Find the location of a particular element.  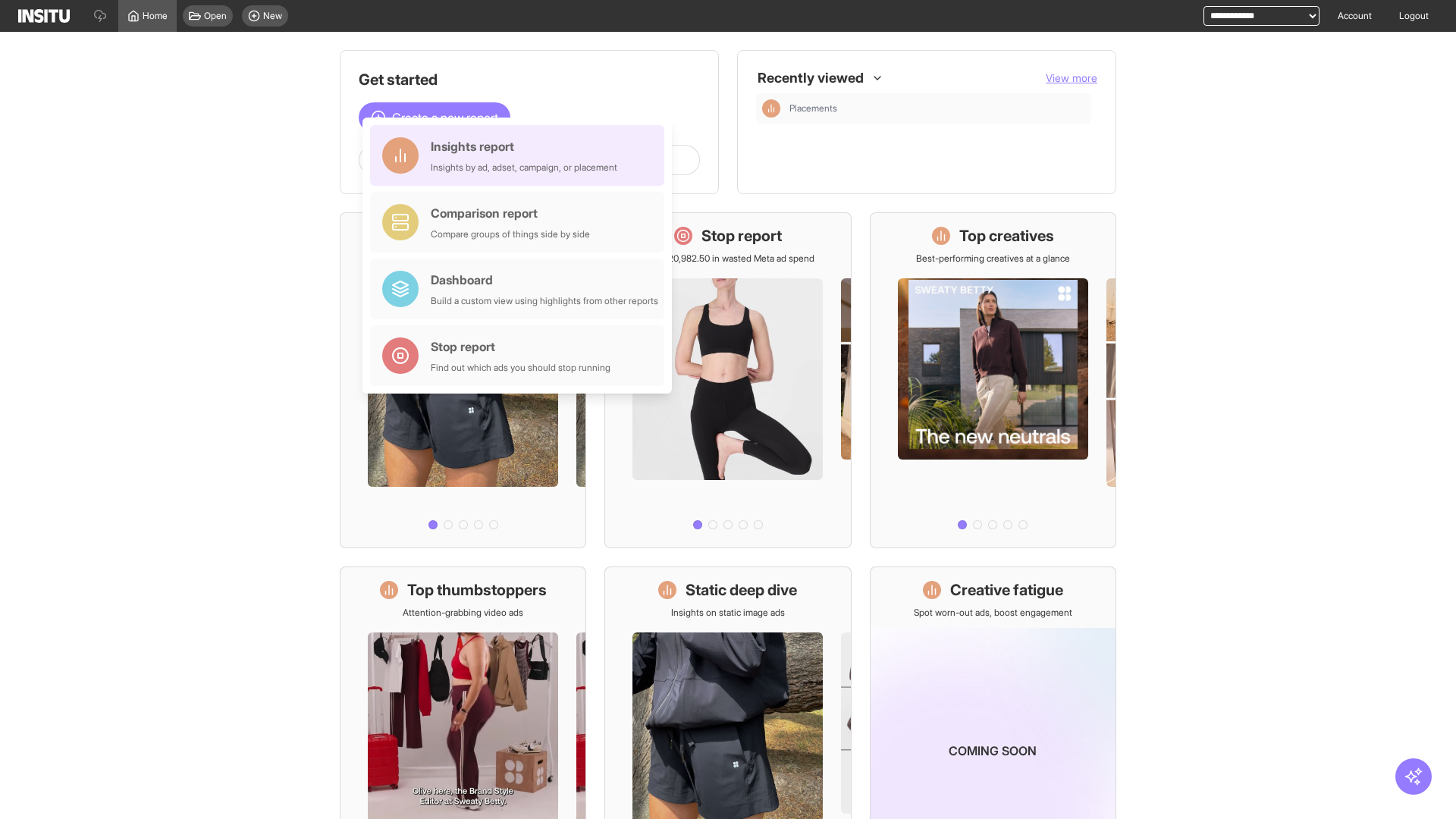

div: Insights by ad, adset, campaign, or placement is located at coordinates (524, 168).